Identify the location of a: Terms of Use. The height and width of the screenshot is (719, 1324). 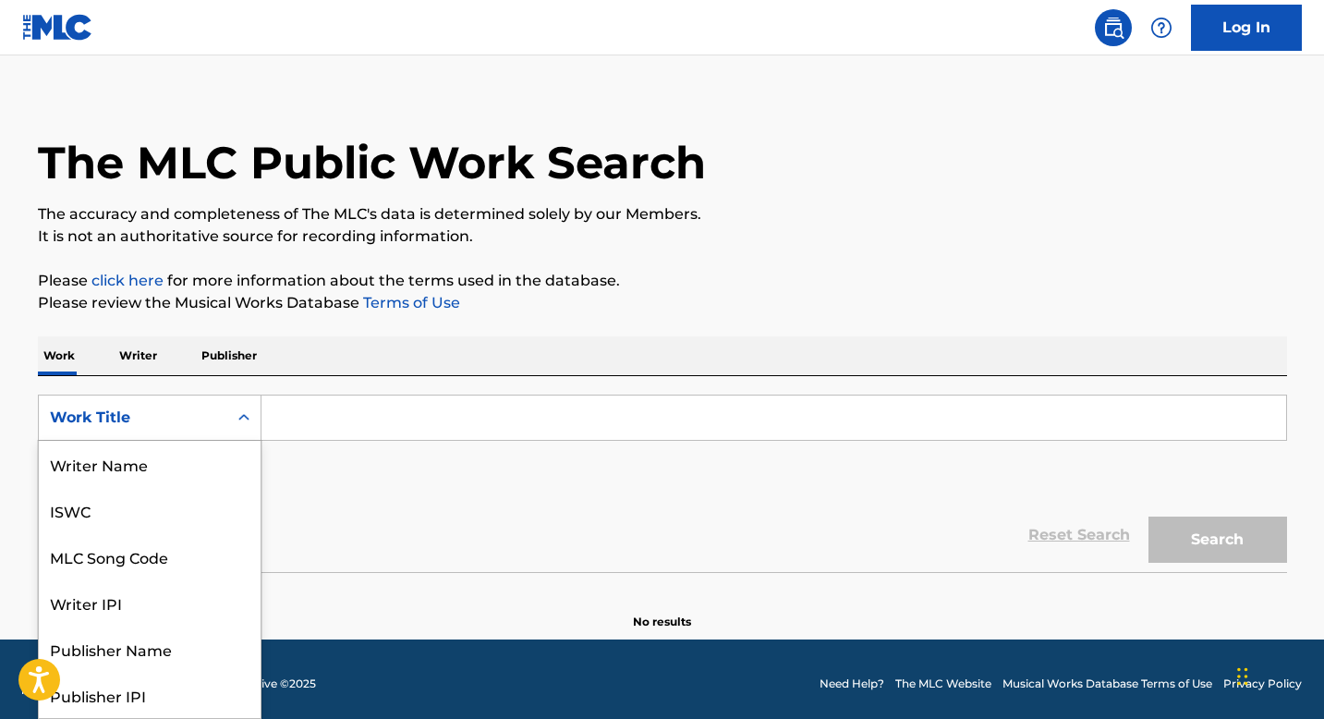
(409, 302).